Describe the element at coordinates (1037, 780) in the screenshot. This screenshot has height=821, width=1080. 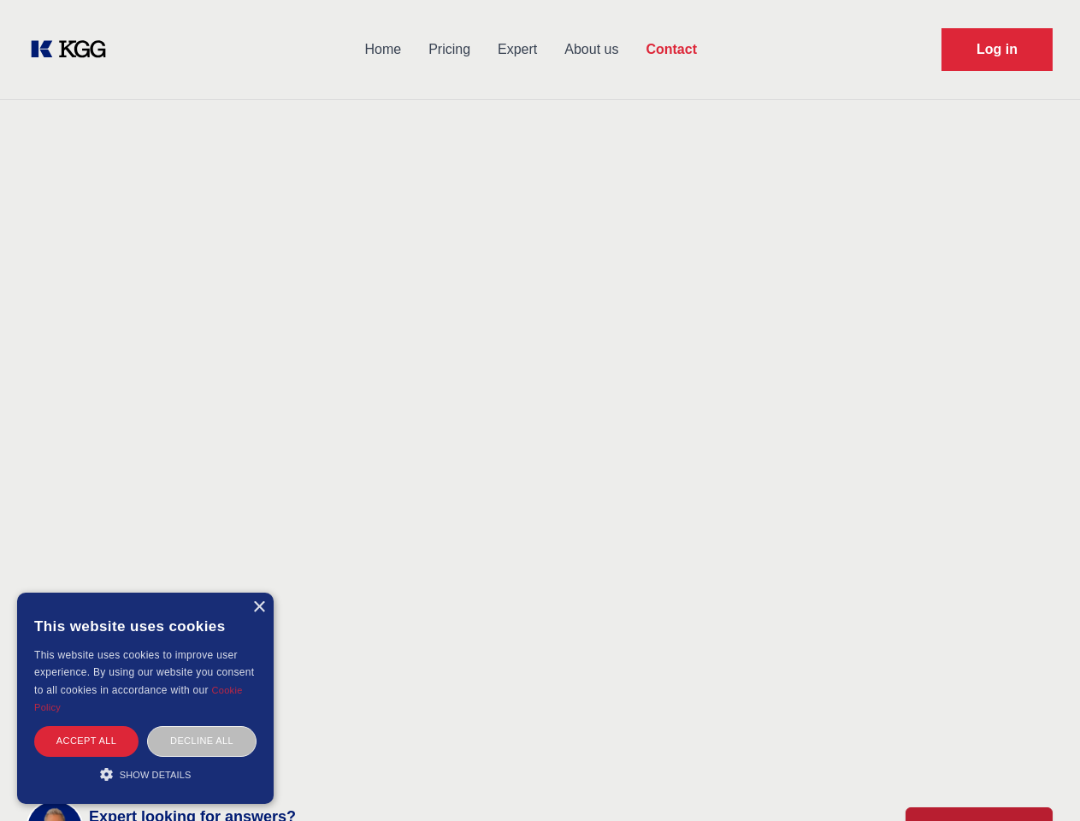
I see `div: Chat Widget` at that location.